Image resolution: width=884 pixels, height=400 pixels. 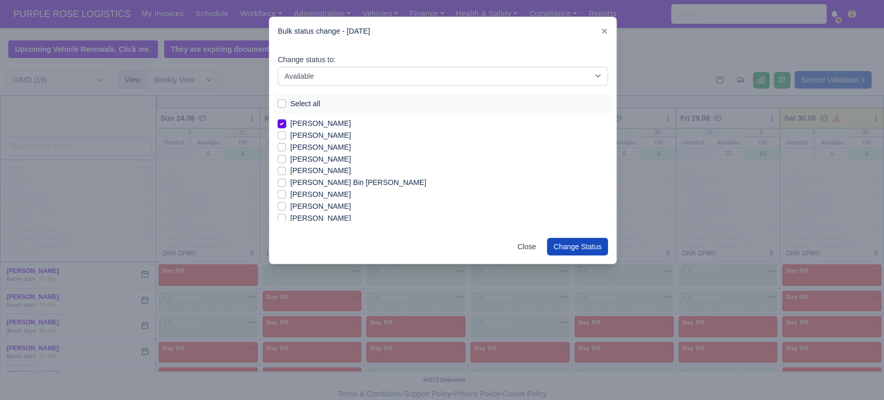 I want to click on label: Select all, so click(x=305, y=104).